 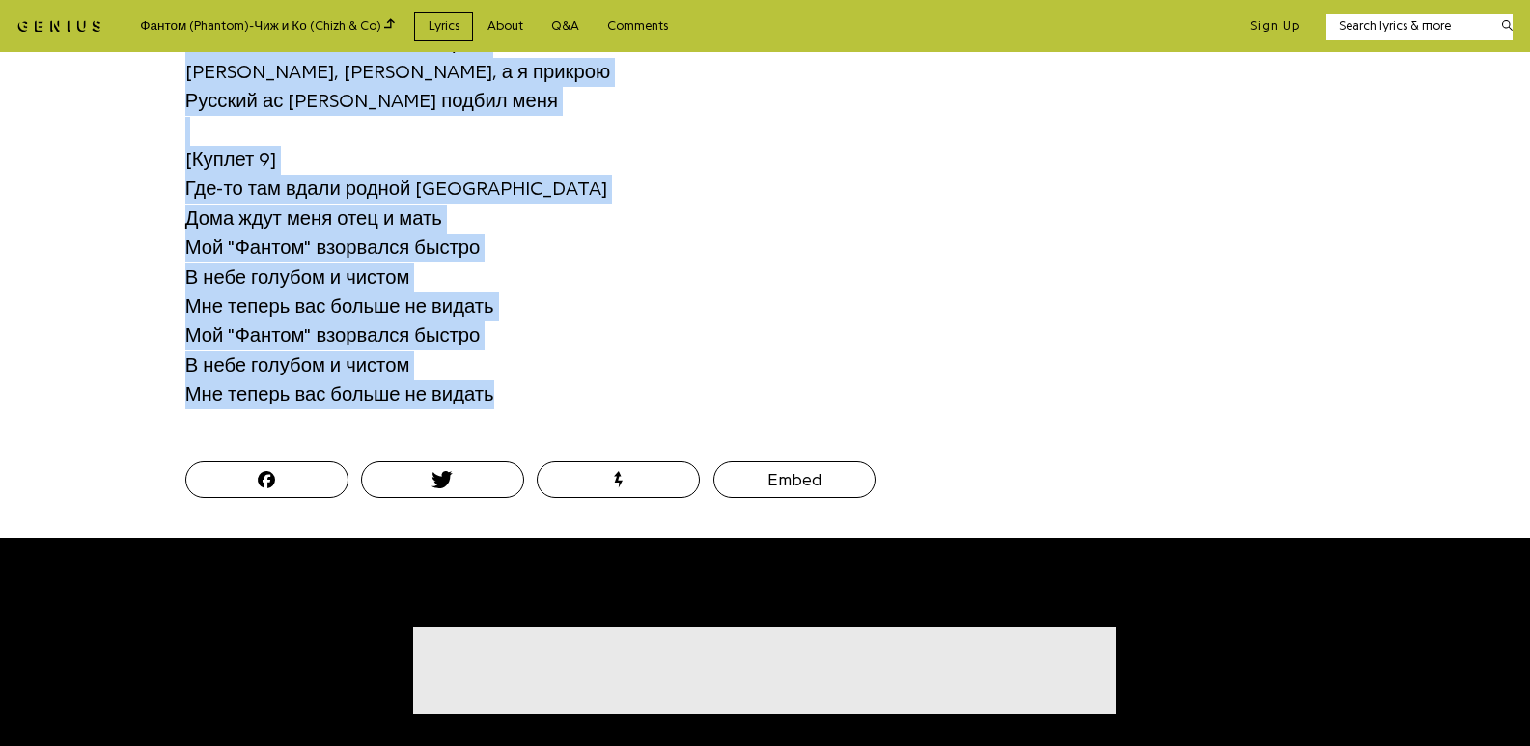 What do you see at coordinates (1407, 26) in the screenshot?
I see `input: Search lyrics & more` at bounding box center [1407, 26].